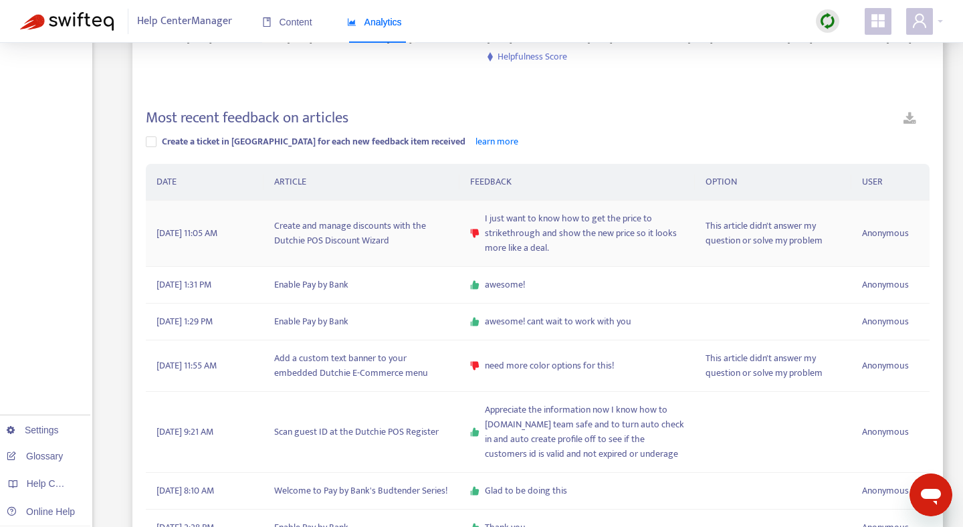  What do you see at coordinates (584, 233) in the screenshot?
I see `span: I just want to know how to get the price to strikethrough and show the new price so it looks more...` at bounding box center [584, 233].